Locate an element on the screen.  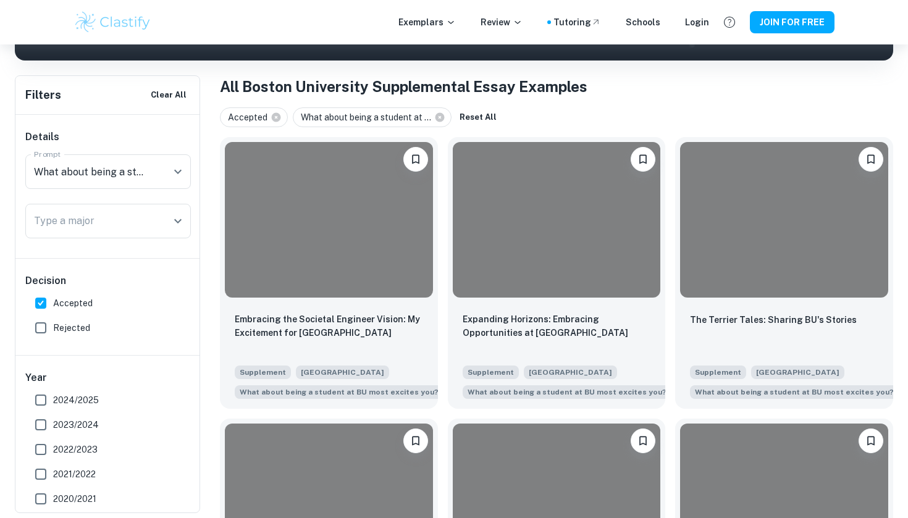
label: Prompt is located at coordinates (48, 154).